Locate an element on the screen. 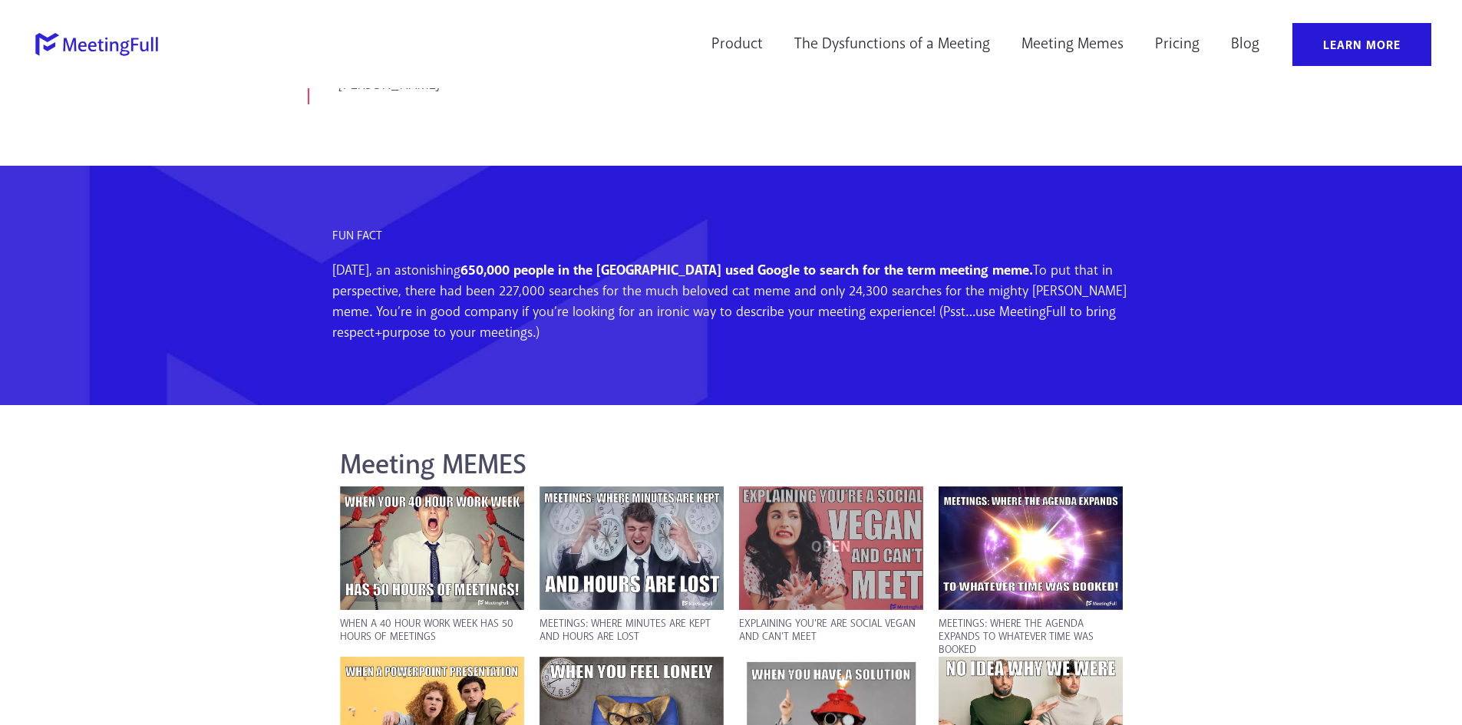 The height and width of the screenshot is (725, 1462). p: Explaining you're are social vegan and can't meet is located at coordinates (831, 631).